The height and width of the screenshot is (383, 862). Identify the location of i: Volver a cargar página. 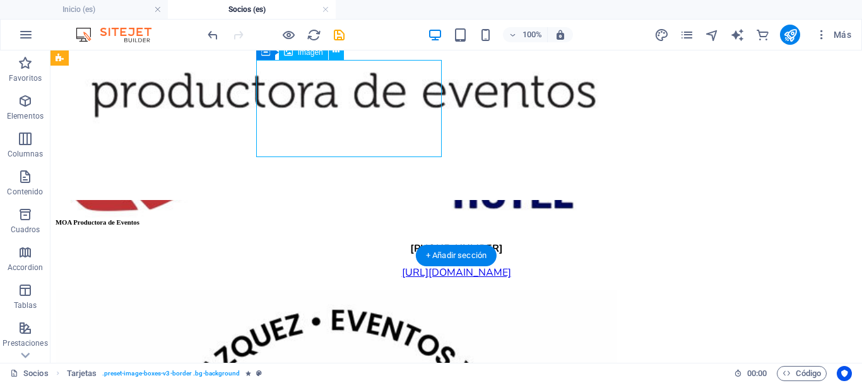
(314, 35).